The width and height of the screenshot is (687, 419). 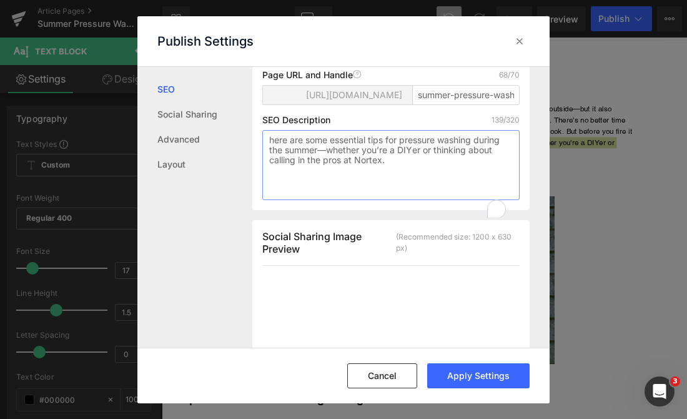 What do you see at coordinates (509, 75) in the screenshot?
I see `p: 68/70` at bounding box center [509, 75].